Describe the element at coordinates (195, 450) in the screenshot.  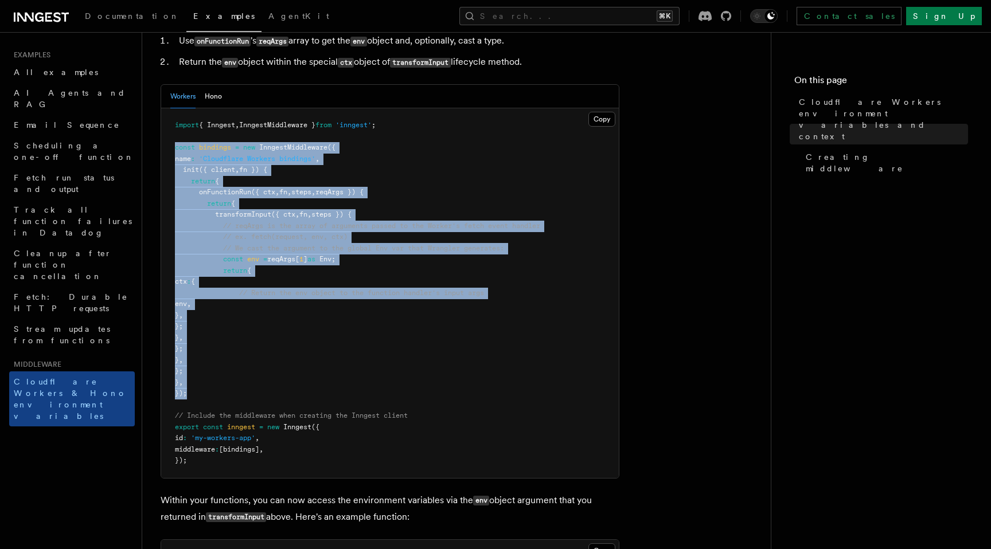
I see `span: middleware` at that location.